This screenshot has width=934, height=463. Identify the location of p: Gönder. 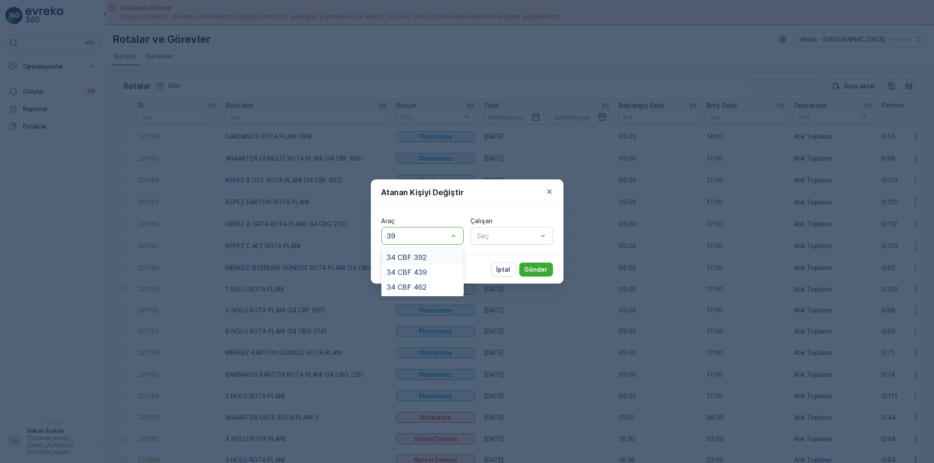
(536, 270).